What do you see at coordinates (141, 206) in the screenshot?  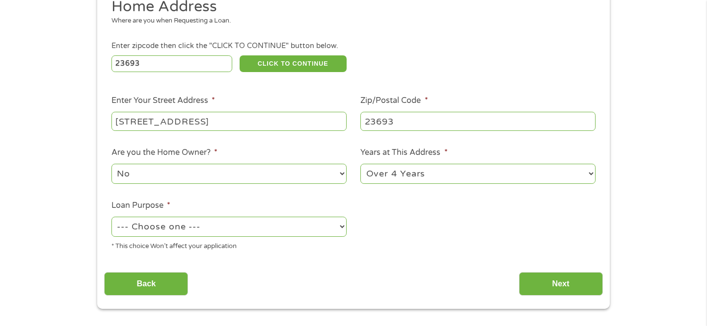 I see `label: Loan Purpose` at bounding box center [141, 206].